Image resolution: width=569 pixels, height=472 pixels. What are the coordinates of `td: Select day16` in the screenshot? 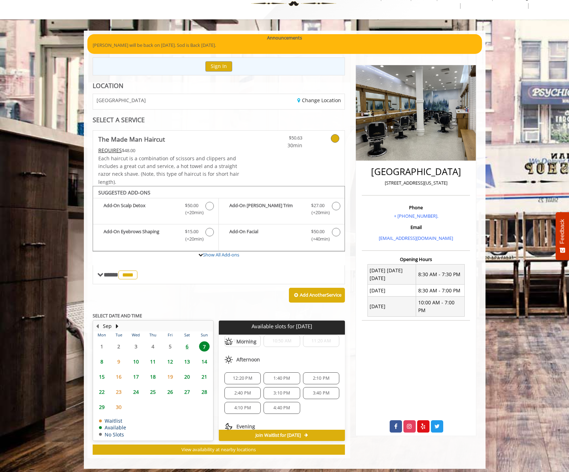 It's located at (119, 377).